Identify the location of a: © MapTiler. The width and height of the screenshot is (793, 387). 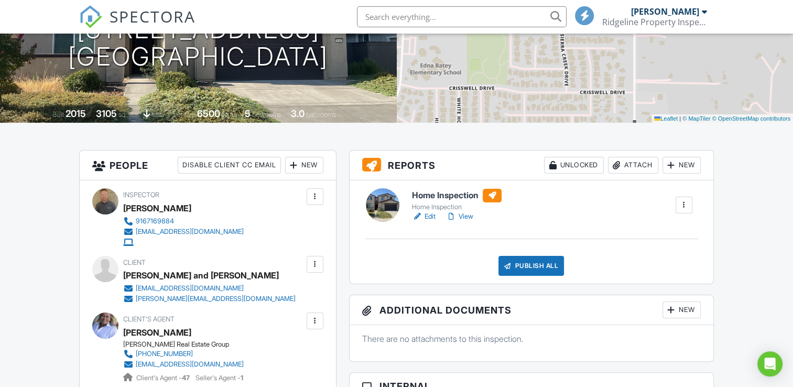
(697, 118).